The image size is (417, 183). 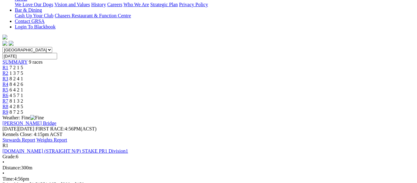 What do you see at coordinates (5, 73) in the screenshot?
I see `span: R2` at bounding box center [5, 73].